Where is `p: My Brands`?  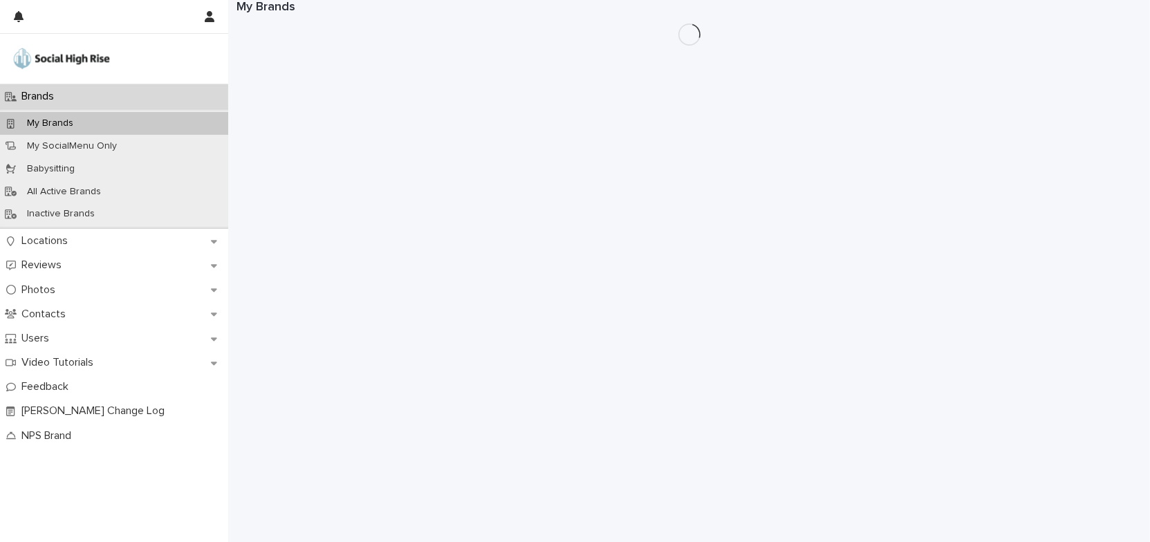 p: My Brands is located at coordinates (50, 123).